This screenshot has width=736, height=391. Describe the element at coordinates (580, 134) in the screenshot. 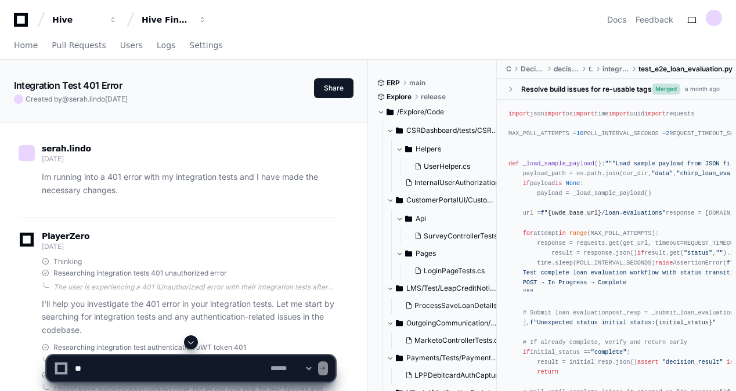

I see `span: 10` at that location.